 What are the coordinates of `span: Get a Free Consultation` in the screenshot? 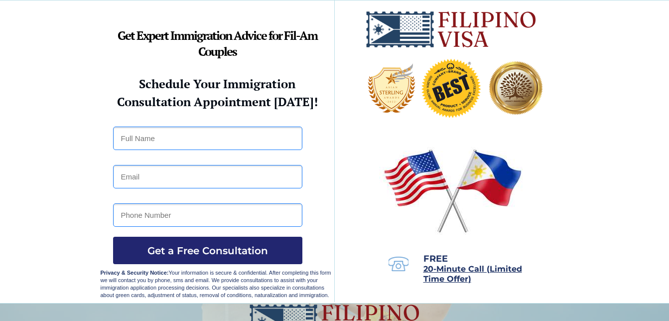 It's located at (208, 251).